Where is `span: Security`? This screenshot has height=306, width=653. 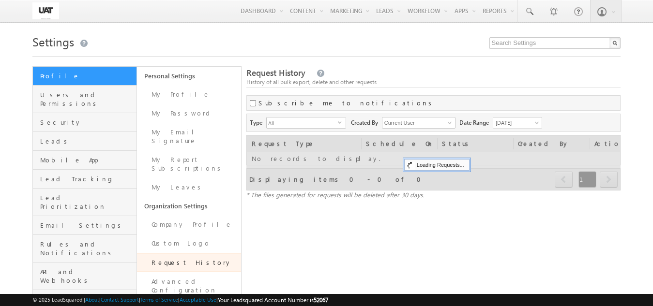
span: Security is located at coordinates (87, 122).